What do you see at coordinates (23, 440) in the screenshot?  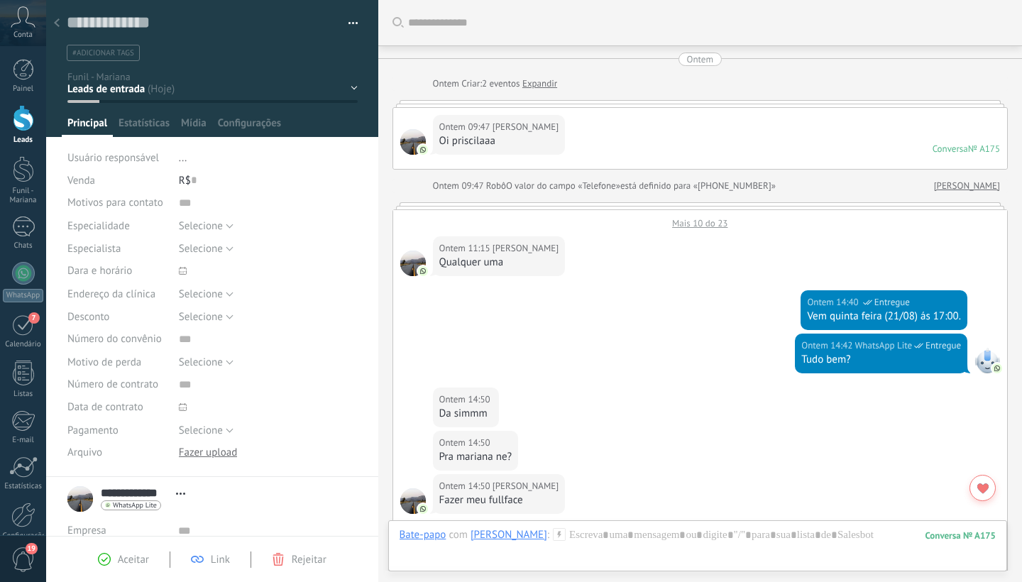 I see `div: E-mail` at bounding box center [23, 440].